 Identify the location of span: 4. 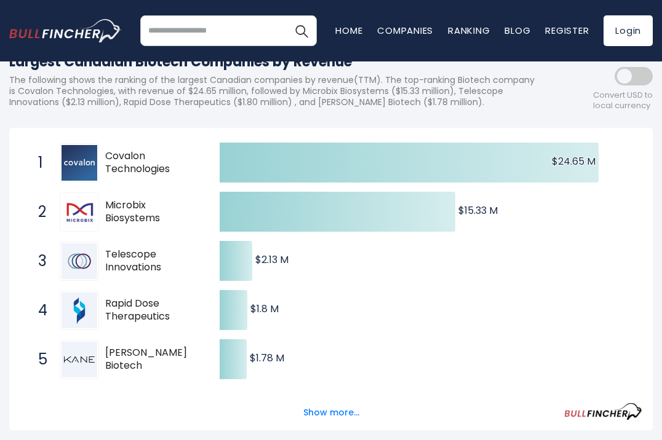
(38, 311).